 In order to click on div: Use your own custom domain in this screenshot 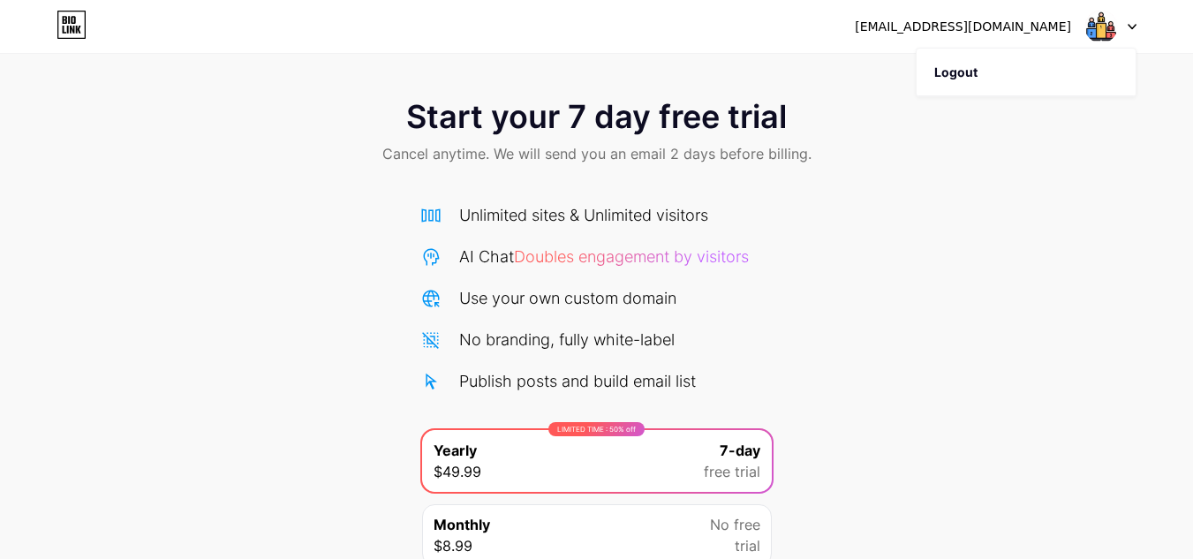, I will do `click(568, 298)`.